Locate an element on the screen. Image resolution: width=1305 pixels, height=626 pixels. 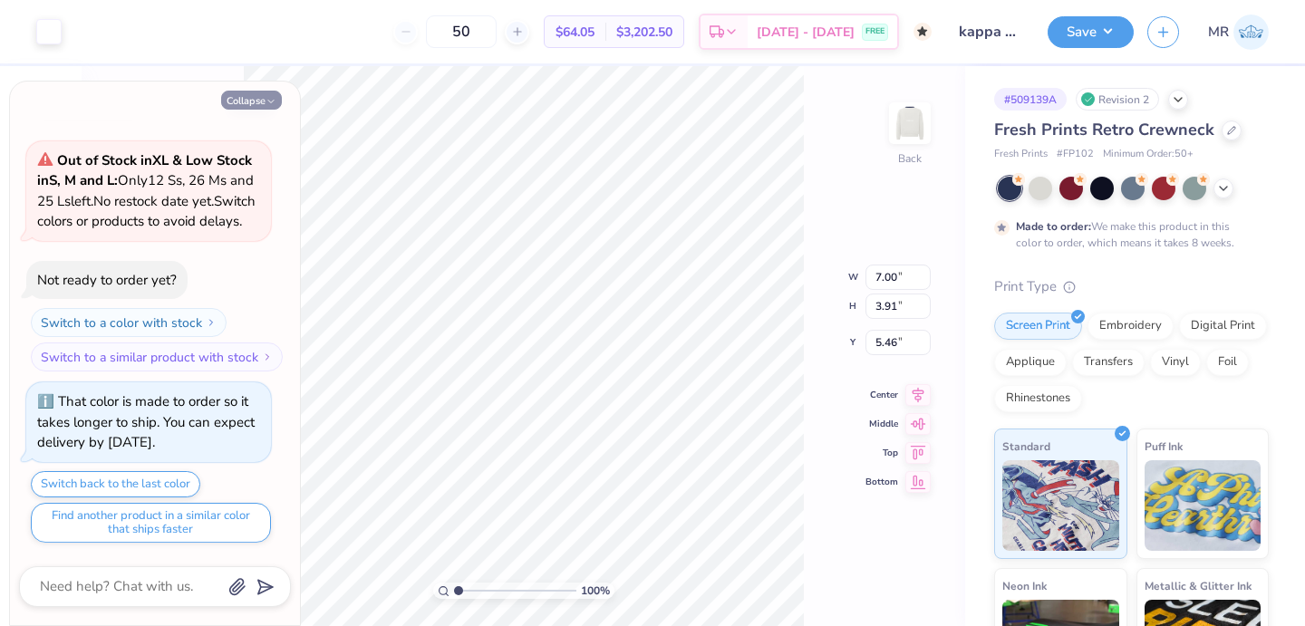
img: Standard is located at coordinates (1060, 506).